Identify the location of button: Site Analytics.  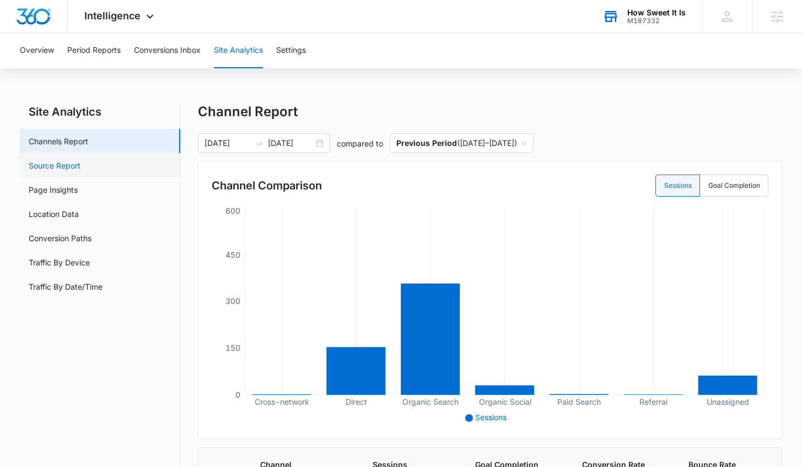
(238, 51).